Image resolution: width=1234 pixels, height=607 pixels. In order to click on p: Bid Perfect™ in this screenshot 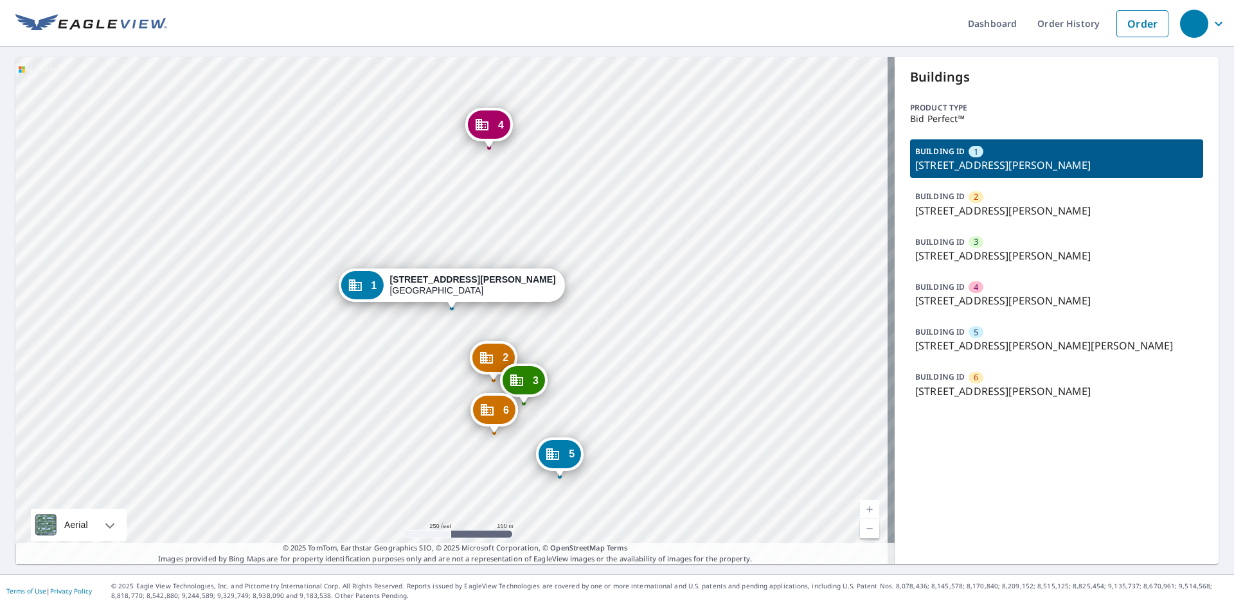, I will do `click(1056, 119)`.